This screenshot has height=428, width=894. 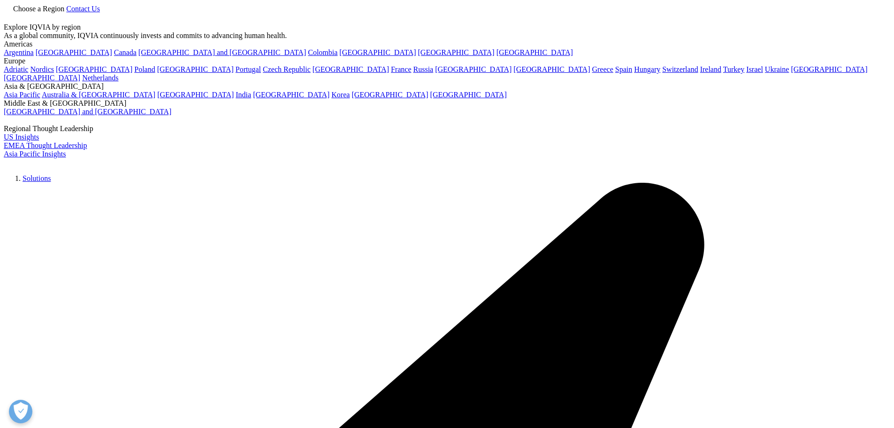 What do you see at coordinates (145, 69) in the screenshot?
I see `a: Poland` at bounding box center [145, 69].